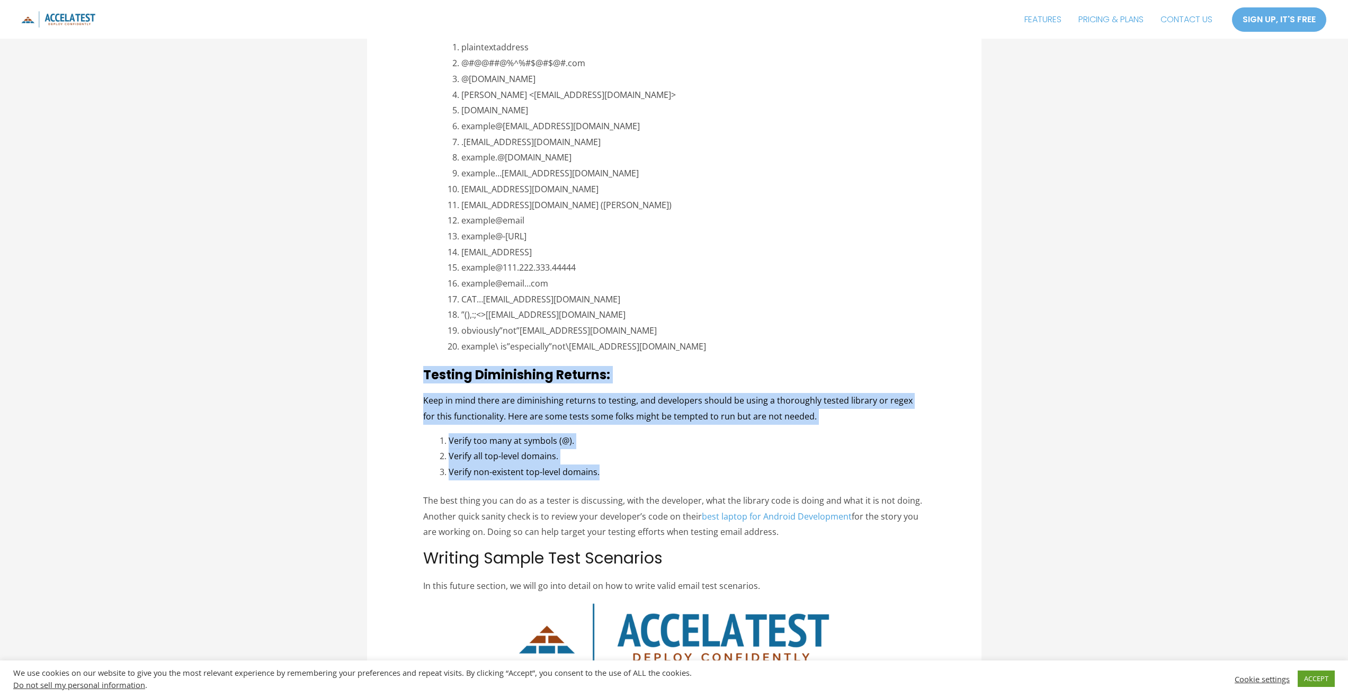 The height and width of the screenshot is (697, 1348). Describe the element at coordinates (58, 19) in the screenshot. I see `img: icon` at that location.